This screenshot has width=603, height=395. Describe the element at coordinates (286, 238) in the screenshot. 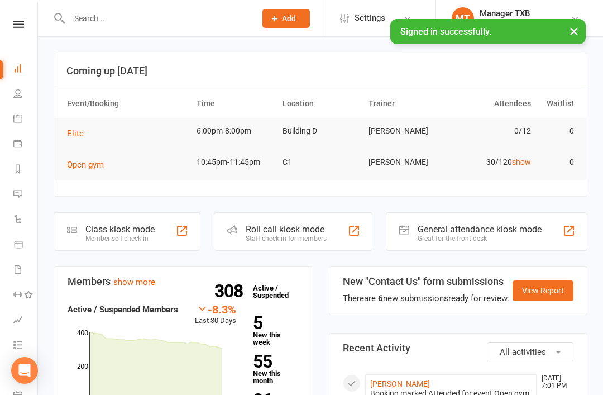

I see `div: Staff check-in for members` at that location.